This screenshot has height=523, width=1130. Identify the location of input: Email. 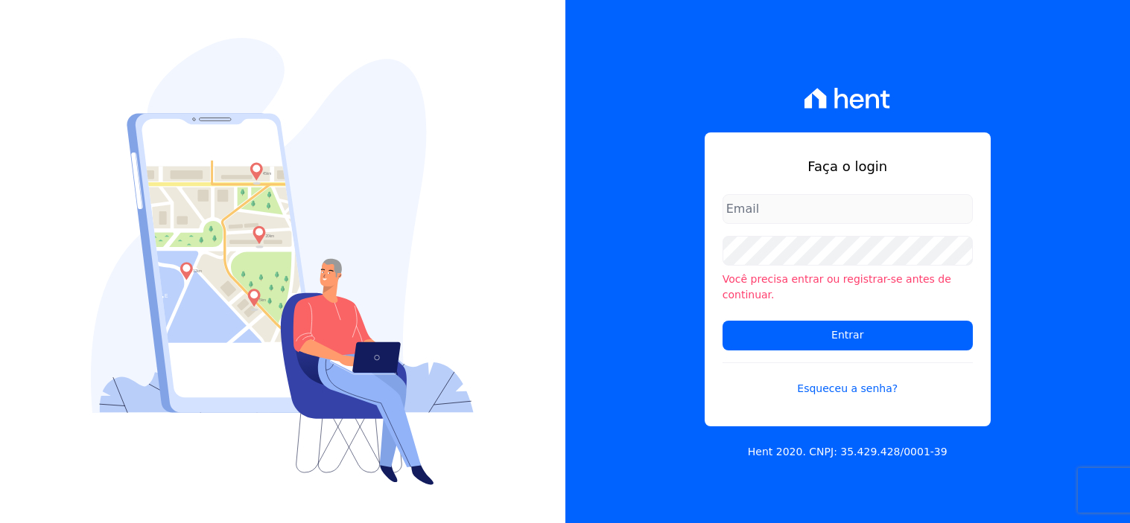
(847, 209).